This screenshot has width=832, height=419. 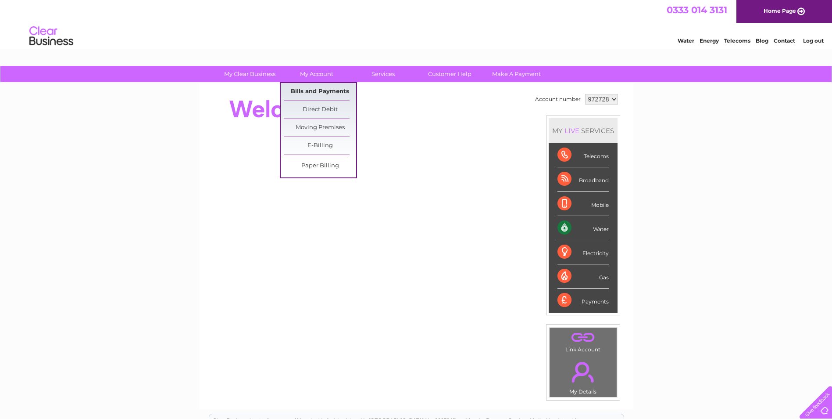 What do you see at coordinates (738, 40) in the screenshot?
I see `a: Telecoms` at bounding box center [738, 40].